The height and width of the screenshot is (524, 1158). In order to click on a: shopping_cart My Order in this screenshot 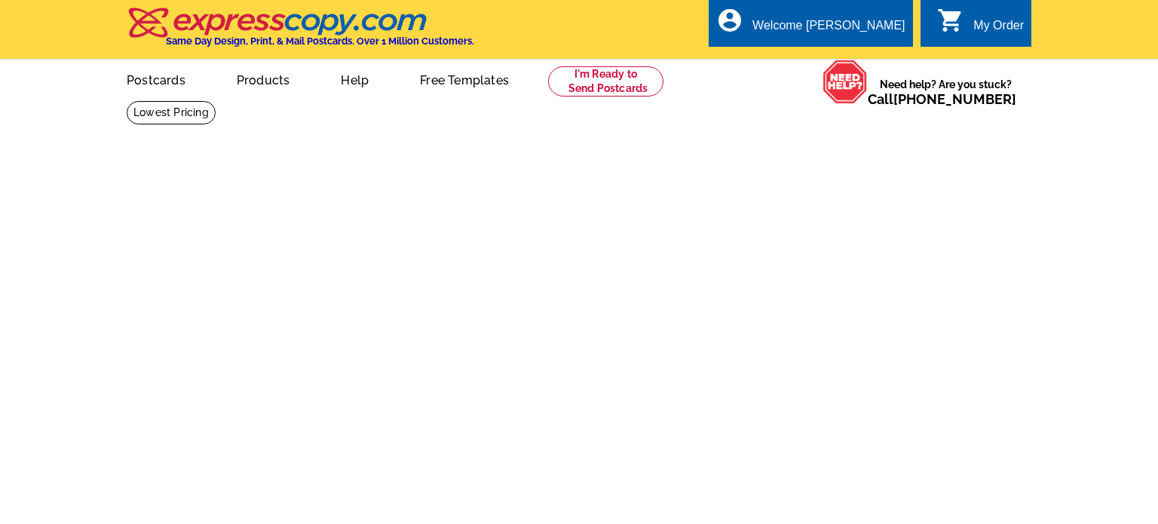, I will do `click(980, 26)`.